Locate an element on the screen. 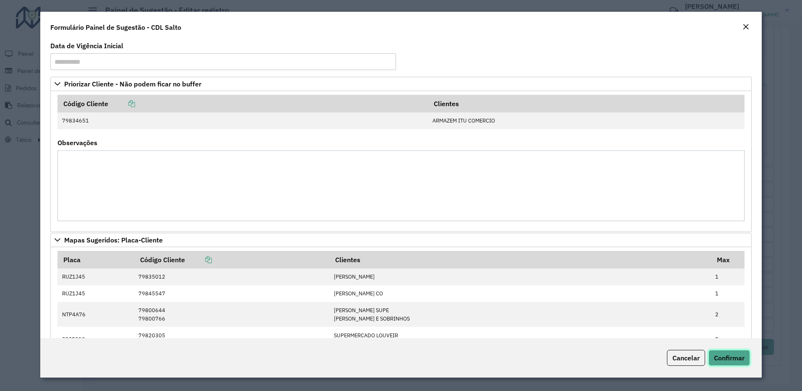 The width and height of the screenshot is (802, 391). h4: Formulário Painel de Sugestão - CDL Salto is located at coordinates (116, 27).